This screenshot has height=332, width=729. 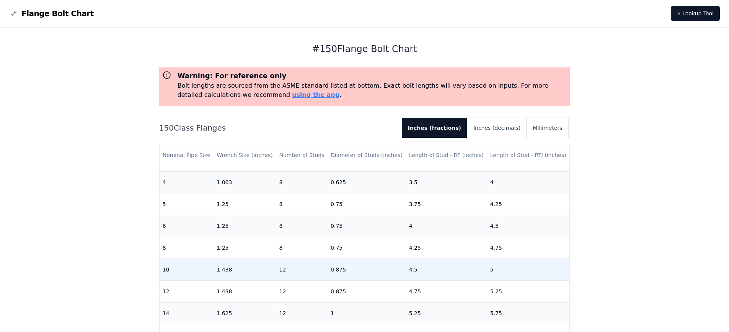 What do you see at coordinates (528, 155) in the screenshot?
I see `th: Length of Stud - RTJ (inches)` at bounding box center [528, 155].